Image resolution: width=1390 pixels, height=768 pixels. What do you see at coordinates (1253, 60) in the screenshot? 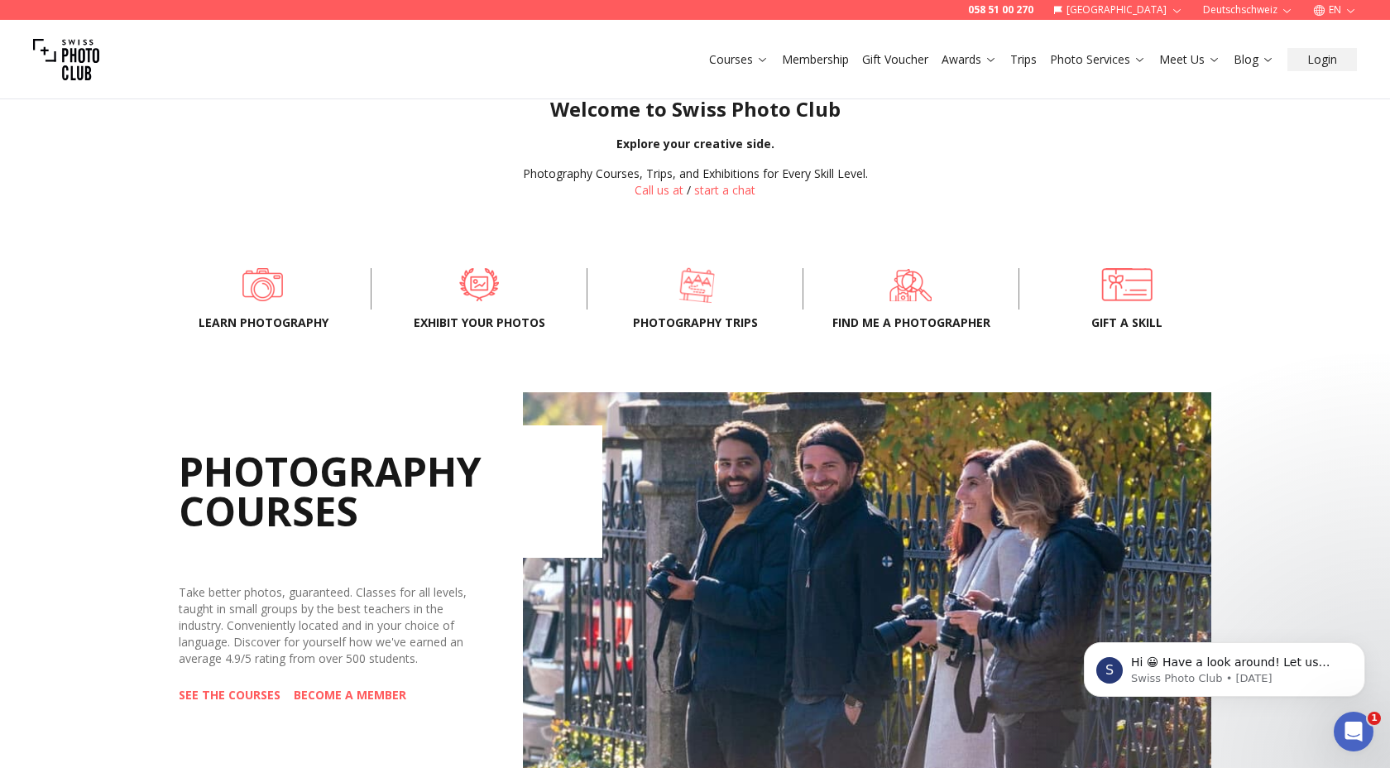
I see `a: Blog` at bounding box center [1253, 60].